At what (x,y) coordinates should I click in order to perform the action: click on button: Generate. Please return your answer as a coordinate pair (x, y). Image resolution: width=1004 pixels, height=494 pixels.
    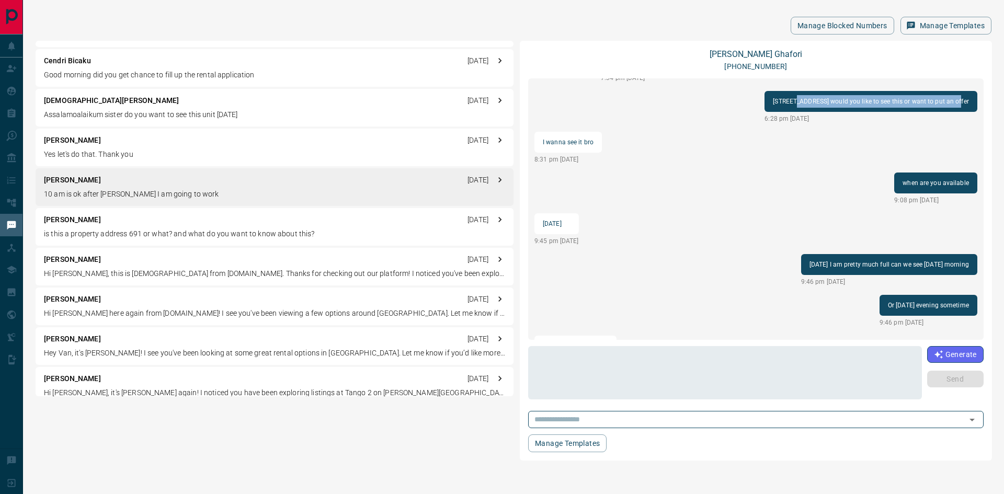
    Looking at the image, I should click on (955, 355).